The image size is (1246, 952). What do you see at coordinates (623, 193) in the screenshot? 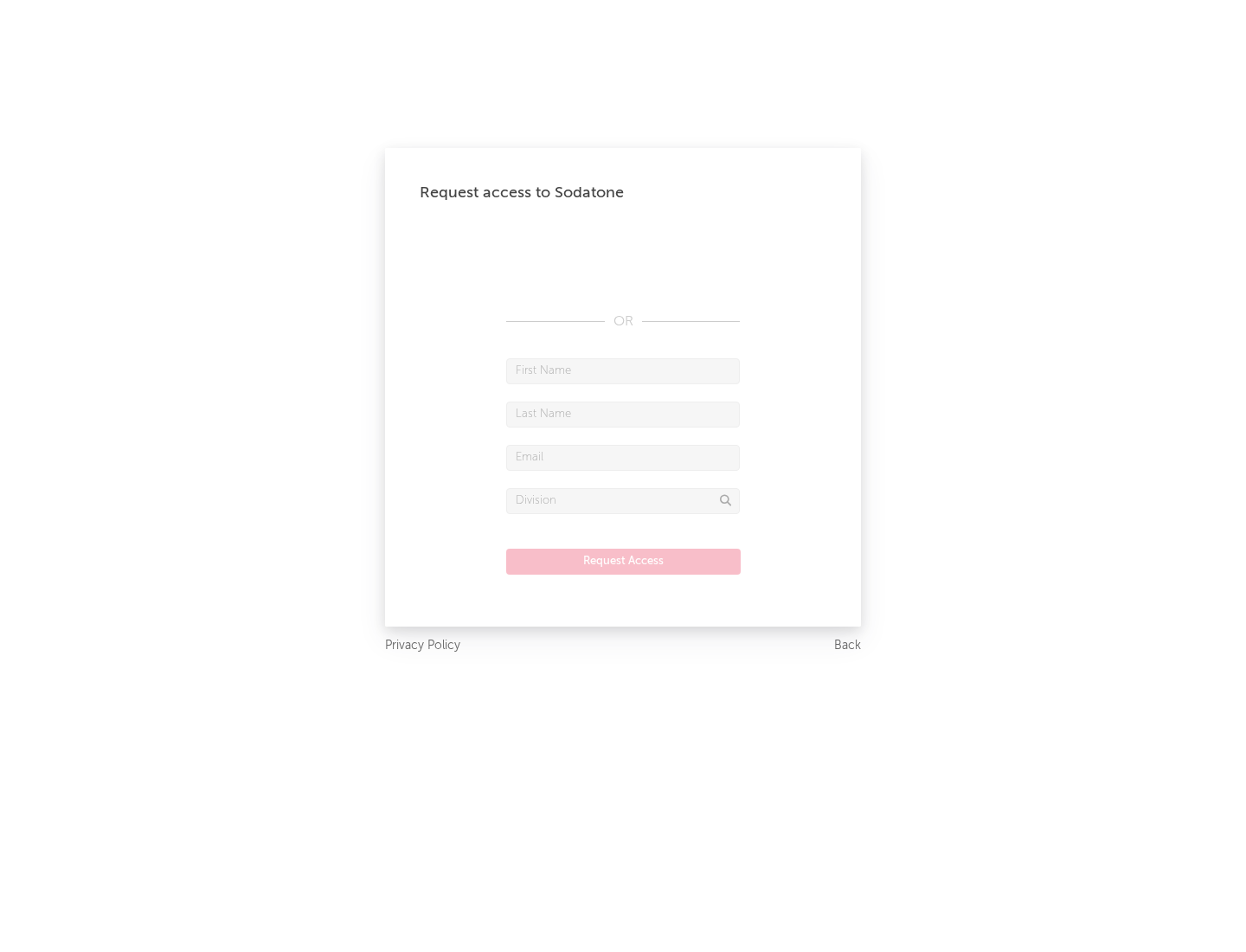
I see `div: Request access to Sodatone` at bounding box center [623, 193].